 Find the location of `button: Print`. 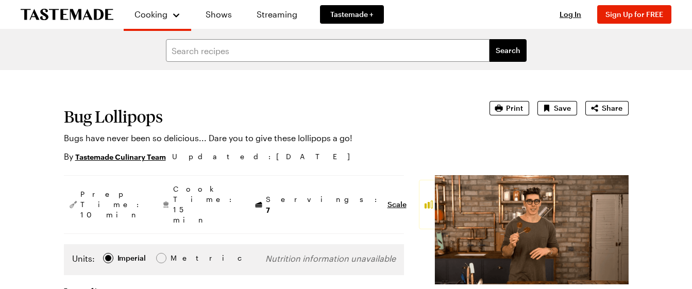

button: Print is located at coordinates (509, 108).